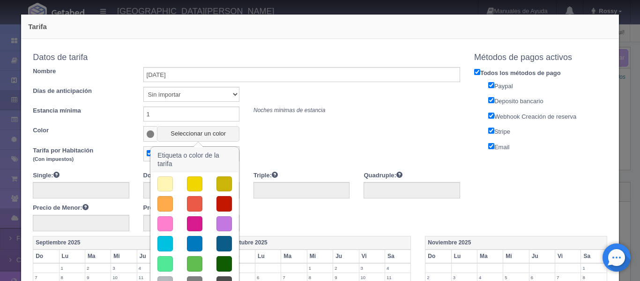  I want to click on label: Double:, so click(157, 175).